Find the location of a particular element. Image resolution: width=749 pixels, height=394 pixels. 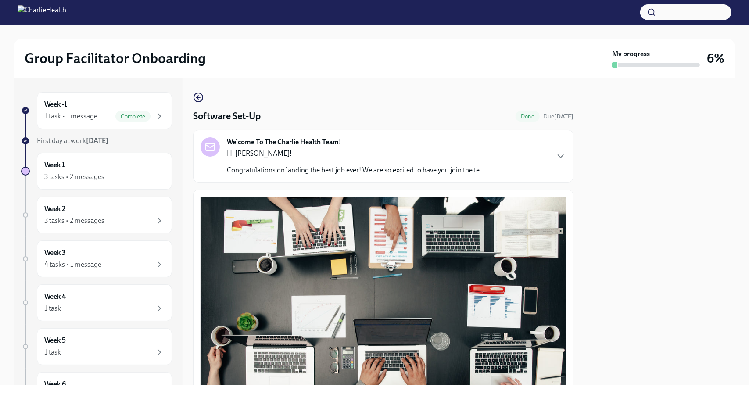

span: Done is located at coordinates (527, 116).